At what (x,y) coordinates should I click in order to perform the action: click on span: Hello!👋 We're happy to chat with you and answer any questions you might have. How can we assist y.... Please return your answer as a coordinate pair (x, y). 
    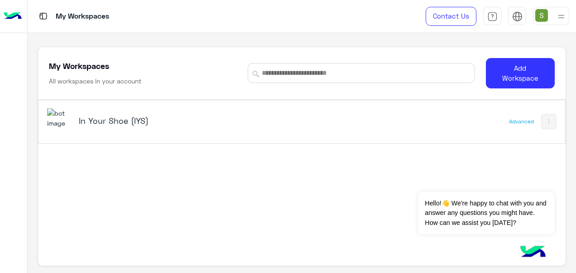
    Looking at the image, I should click on (486, 213).